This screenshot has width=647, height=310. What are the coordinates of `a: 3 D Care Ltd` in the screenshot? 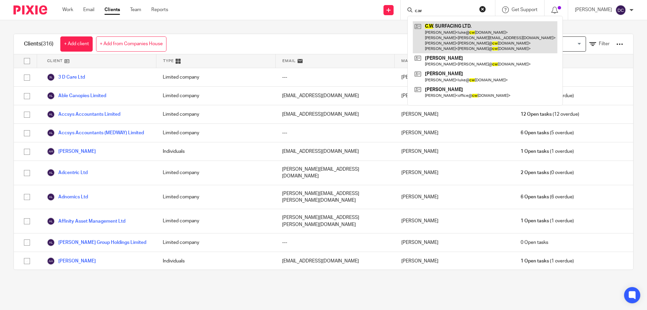 It's located at (66, 77).